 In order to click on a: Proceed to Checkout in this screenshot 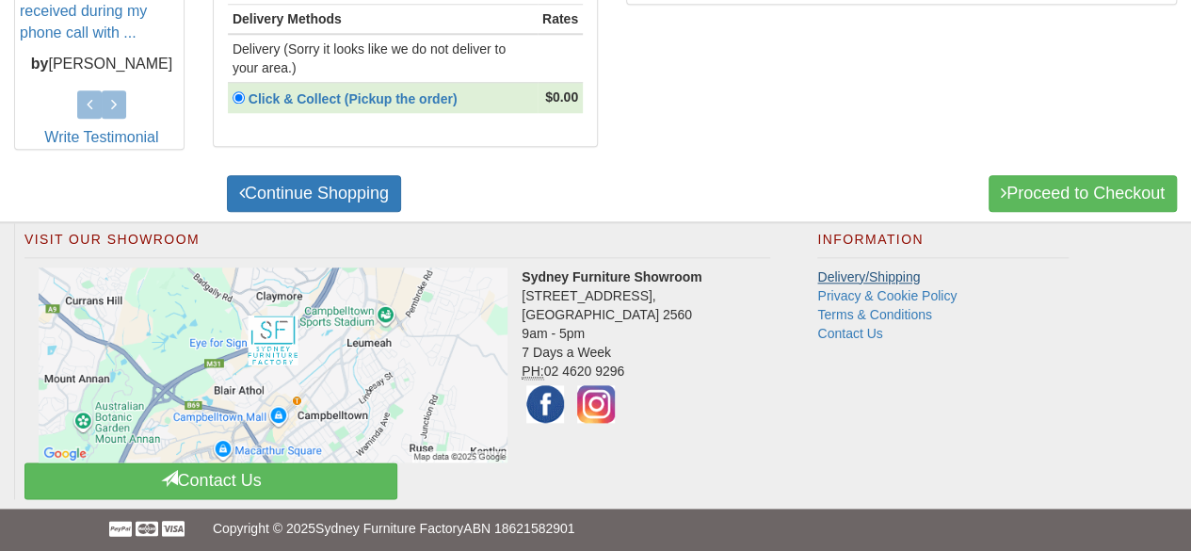, I will do `click(1082, 194)`.